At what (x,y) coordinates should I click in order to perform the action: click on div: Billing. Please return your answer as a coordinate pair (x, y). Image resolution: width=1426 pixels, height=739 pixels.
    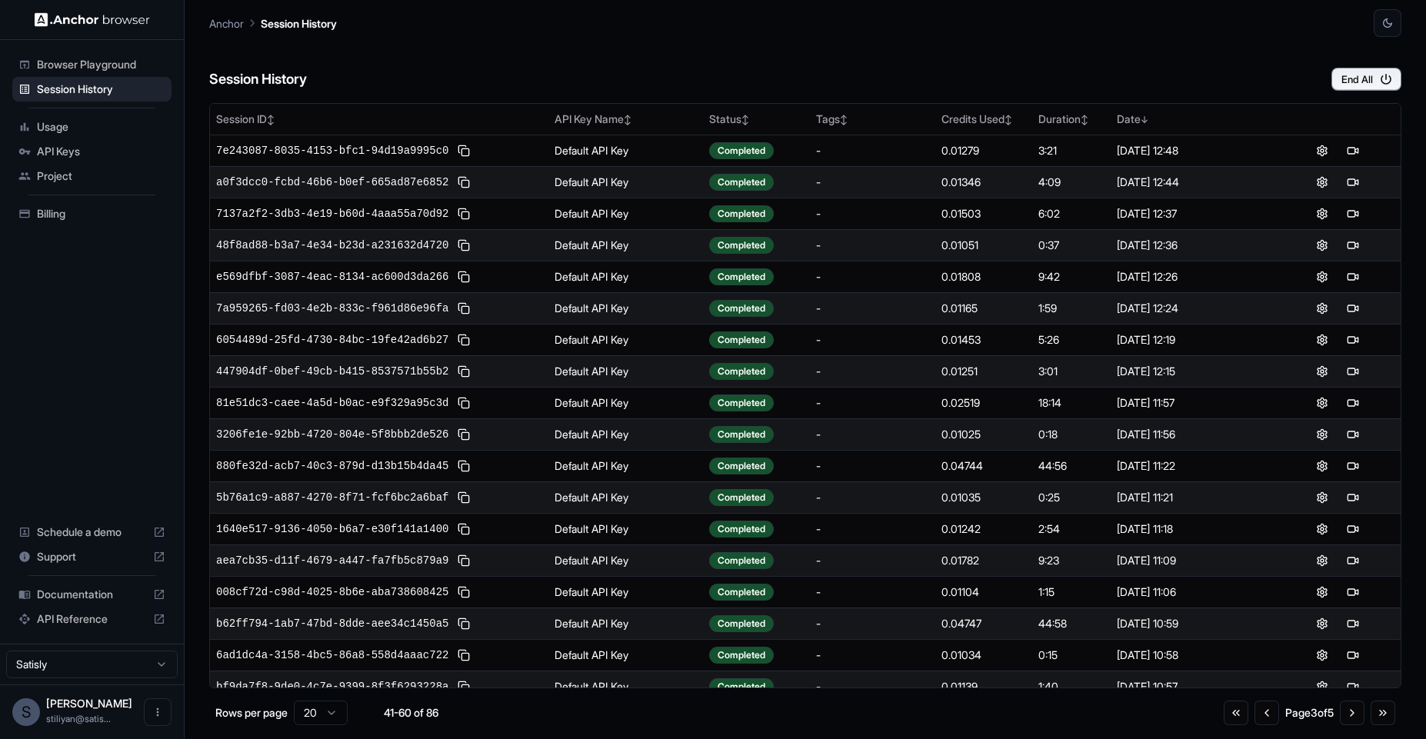
    Looking at the image, I should click on (91, 214).